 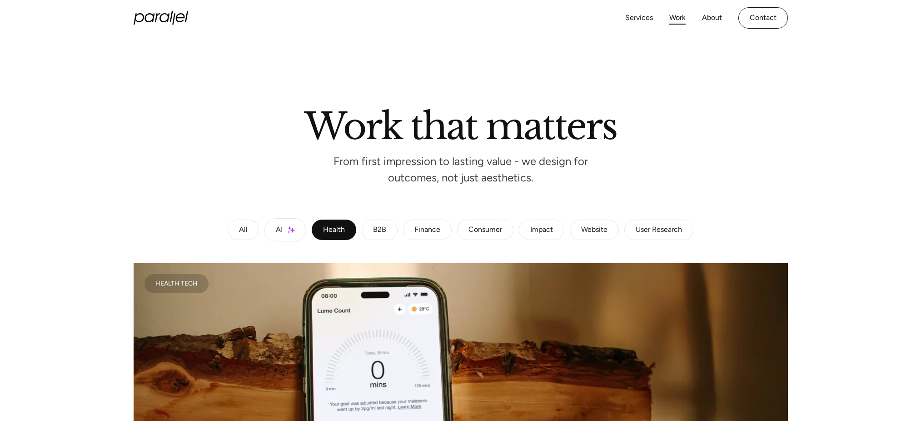 What do you see at coordinates (594, 230) in the screenshot?
I see `div: Website` at bounding box center [594, 230].